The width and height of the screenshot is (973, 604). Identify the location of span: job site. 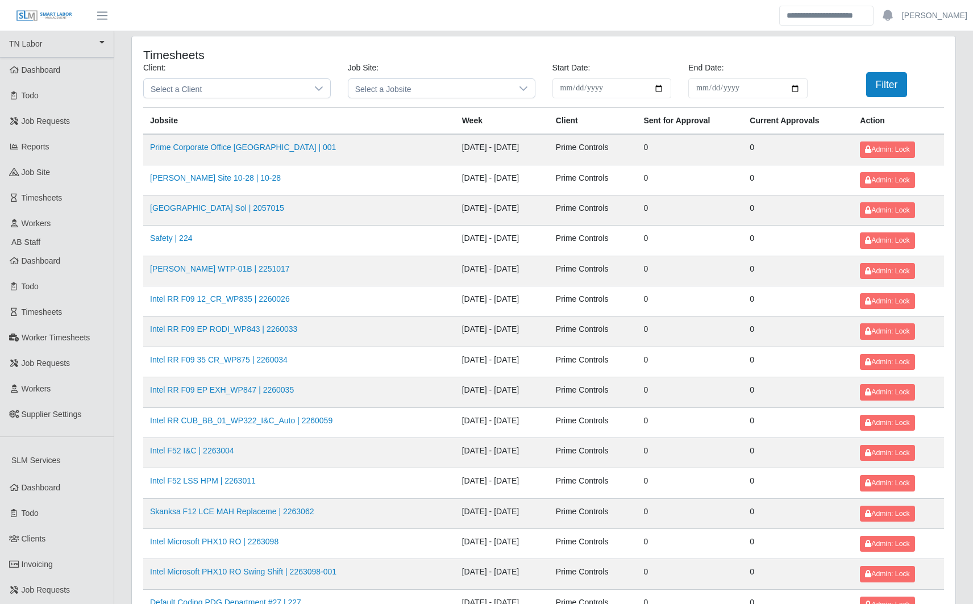
(36, 172).